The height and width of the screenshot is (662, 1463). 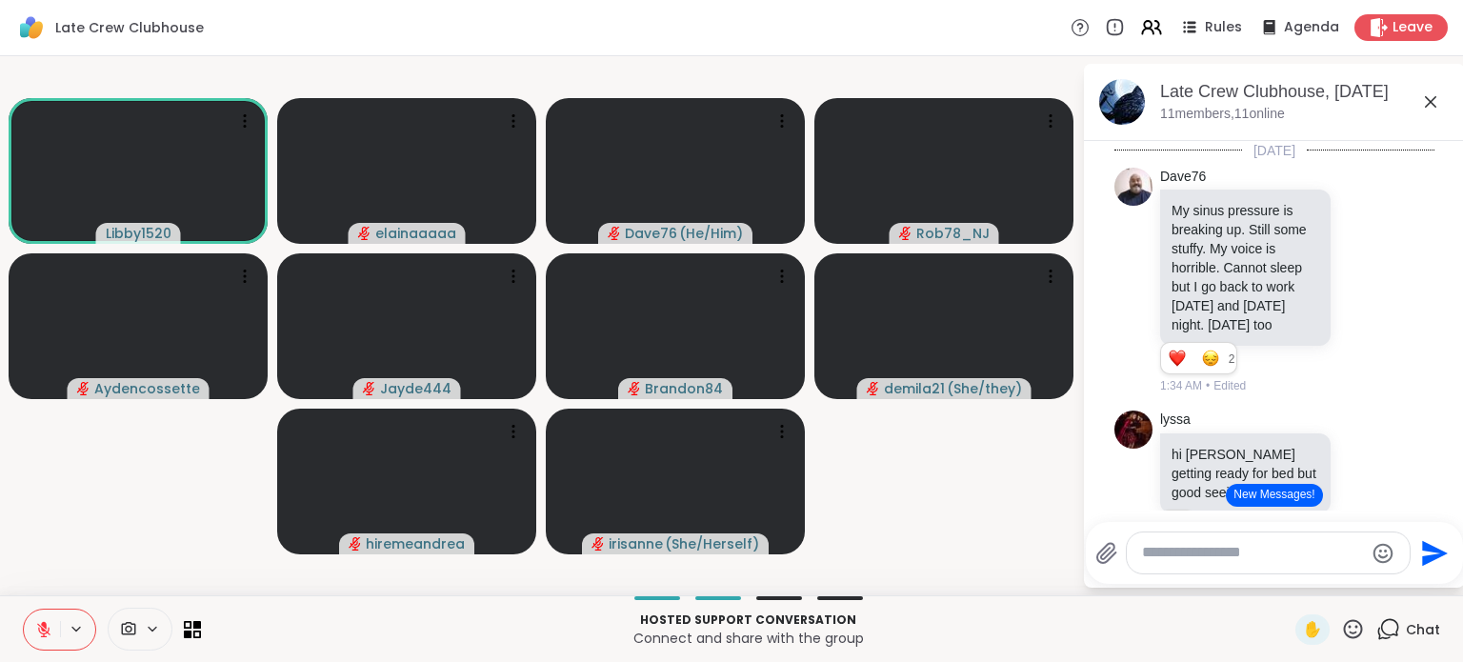 What do you see at coordinates (684, 389) in the screenshot?
I see `span: Brandon84` at bounding box center [684, 389].